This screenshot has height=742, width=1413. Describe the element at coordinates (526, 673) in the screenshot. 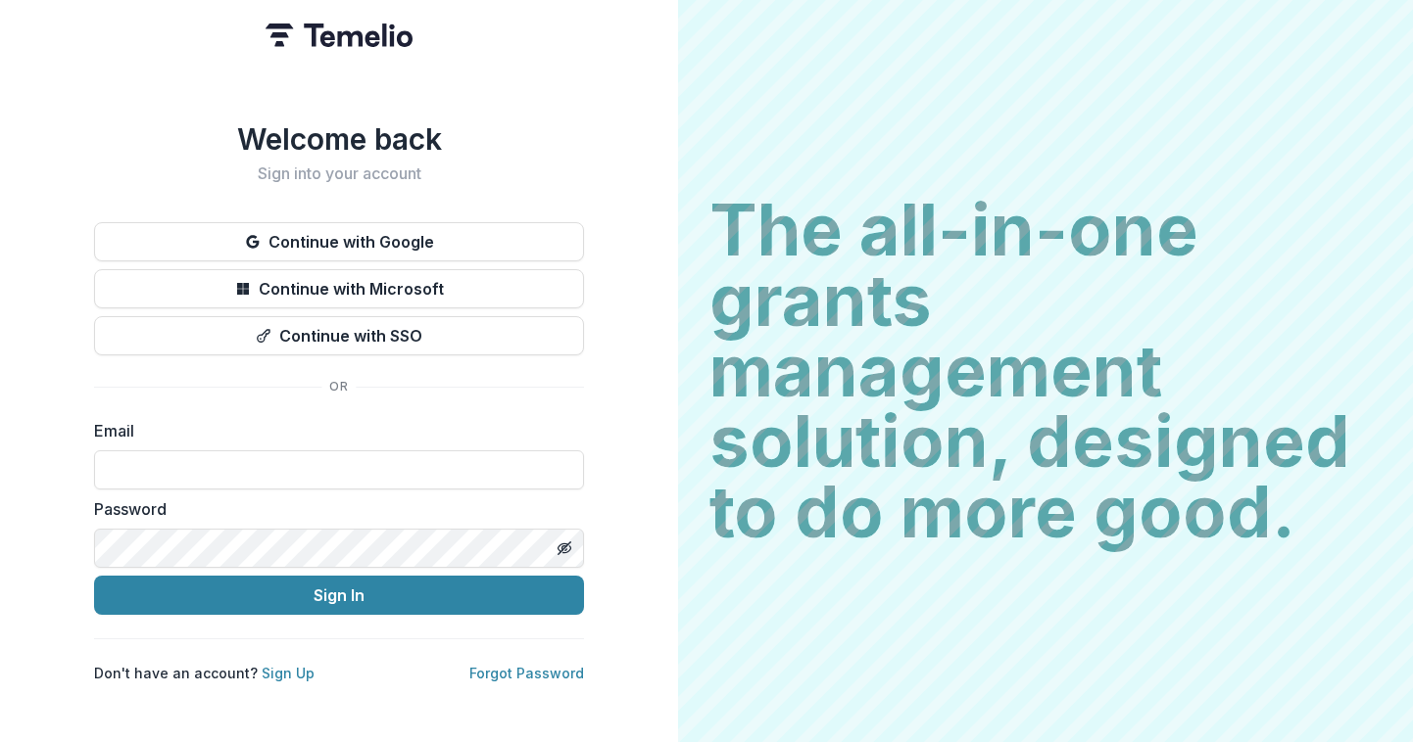

I see `a: Forgot Password` at that location.